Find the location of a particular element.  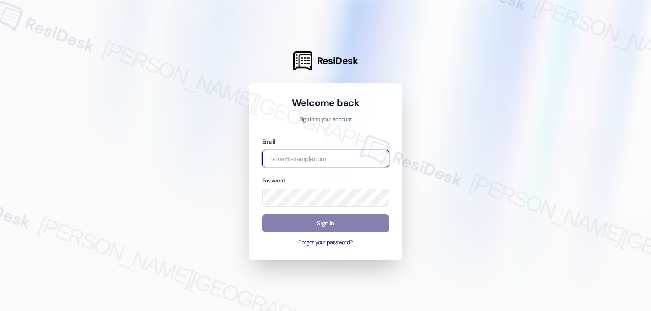

p: Sign in to your account is located at coordinates (326, 120).